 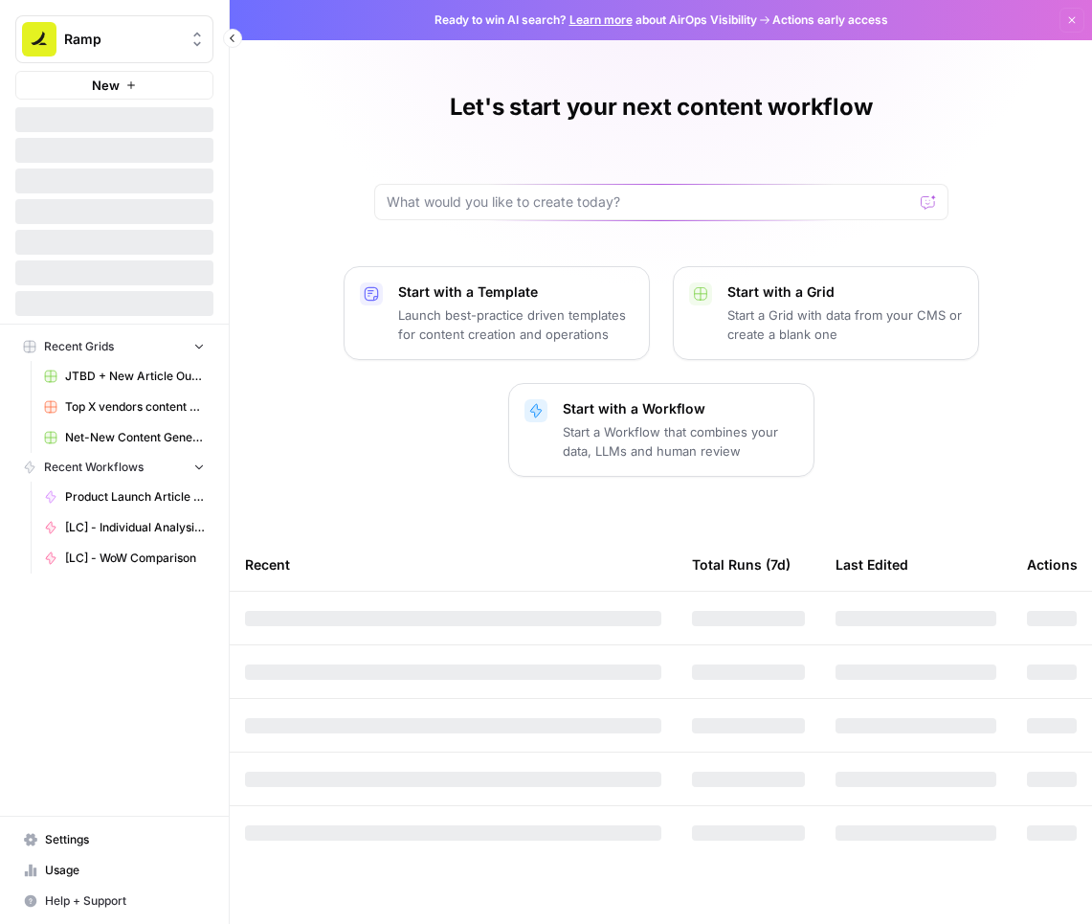 What do you see at coordinates (681, 409) in the screenshot?
I see `p: Start with a Workflow` at bounding box center [681, 409].